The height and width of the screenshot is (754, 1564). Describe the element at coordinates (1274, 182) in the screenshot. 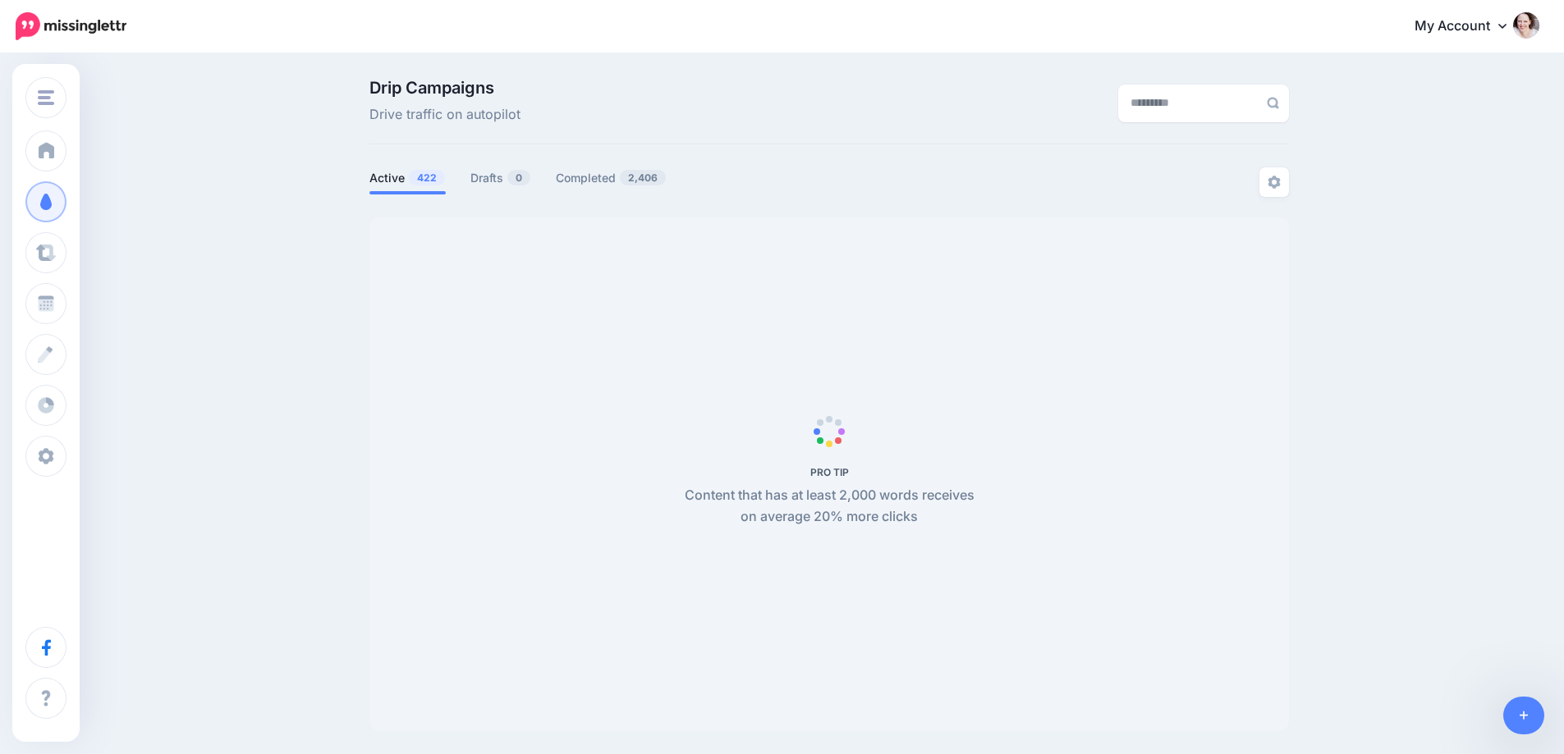

I see `img: settings-grey.png` at that location.